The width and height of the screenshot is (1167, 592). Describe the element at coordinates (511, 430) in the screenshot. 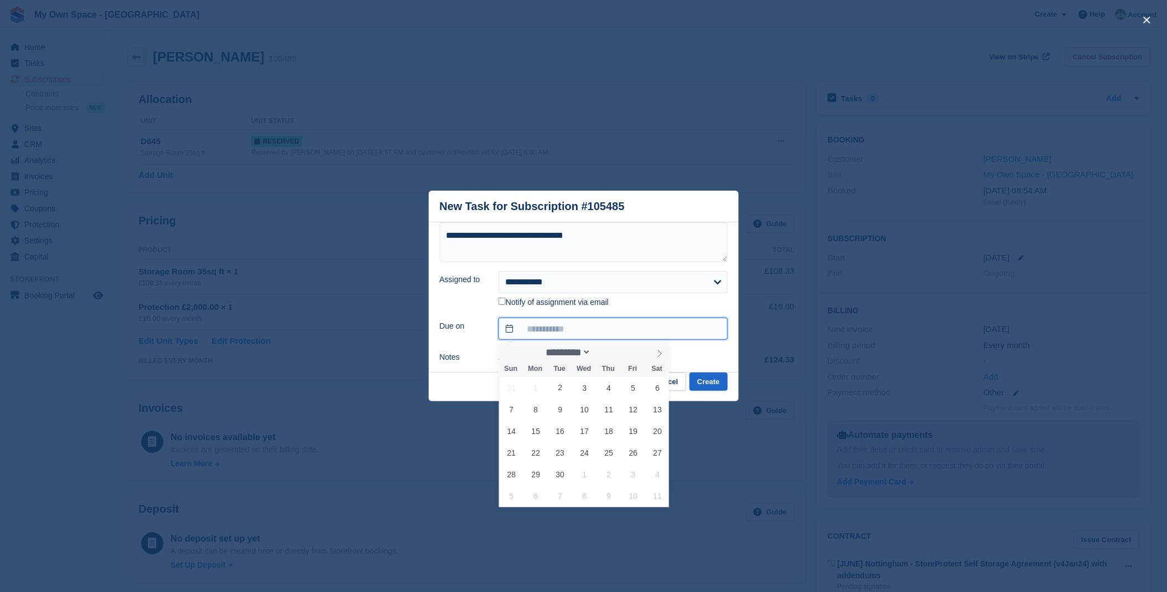

I see `span: September 14, 2025` at that location.